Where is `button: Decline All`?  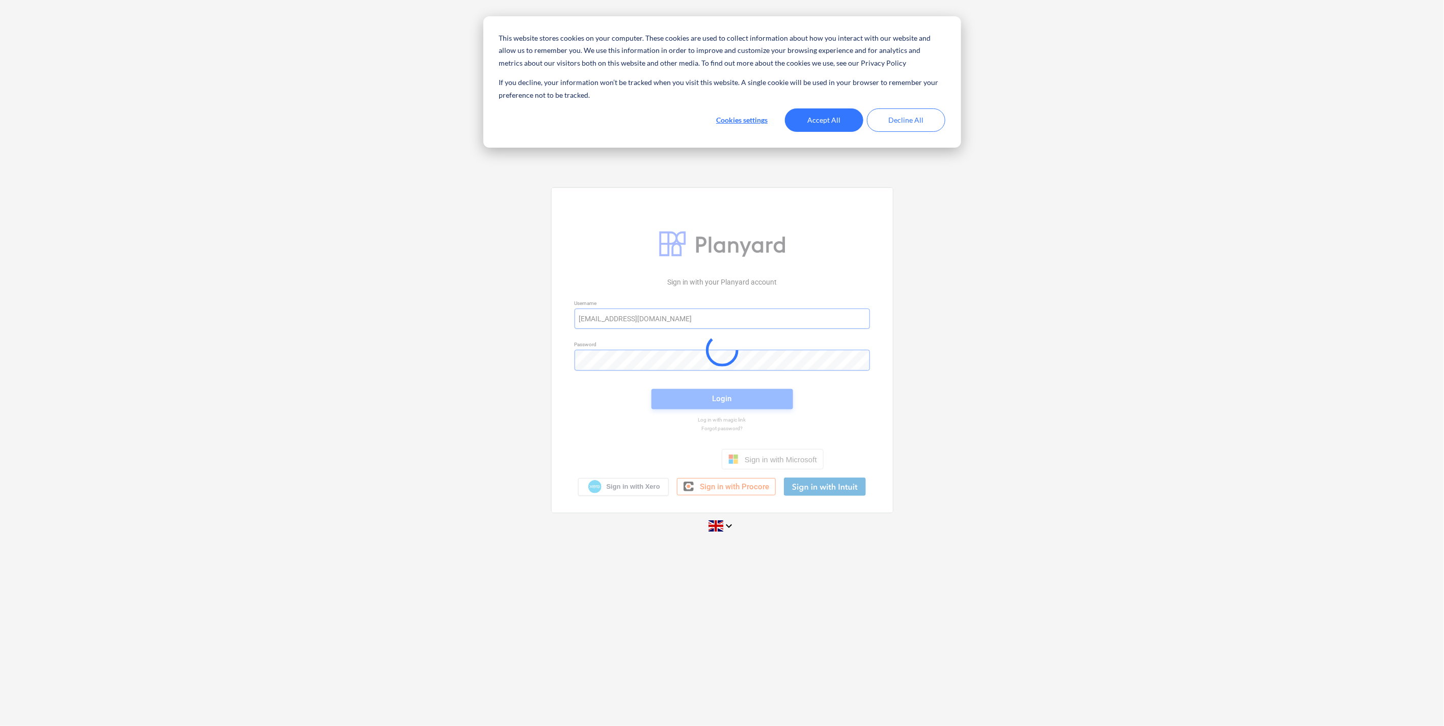 button: Decline All is located at coordinates (906, 120).